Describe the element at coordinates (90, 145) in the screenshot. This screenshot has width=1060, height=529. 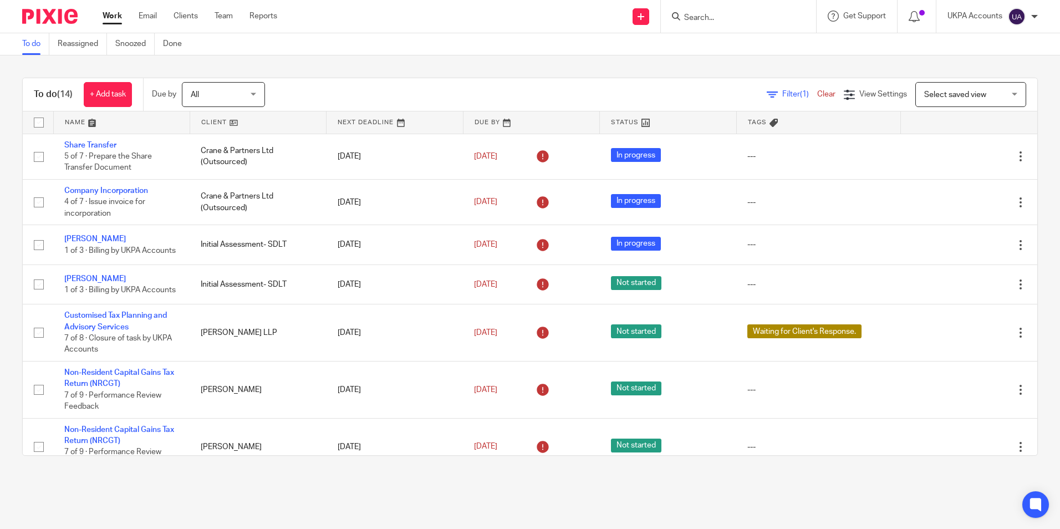
I see `a: Share Transfer` at that location.